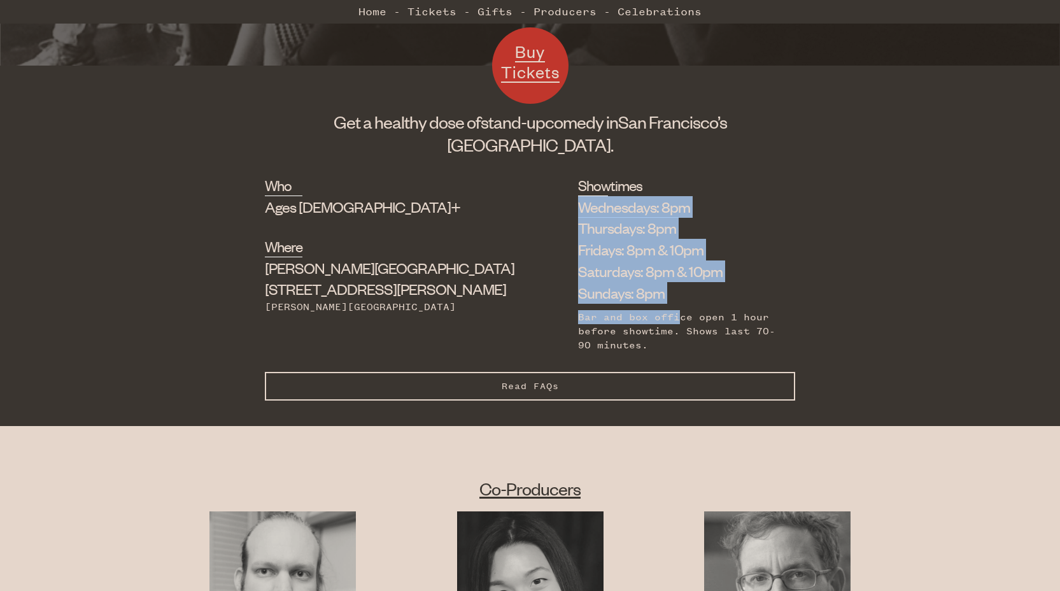 Image resolution: width=1060 pixels, height=591 pixels. What do you see at coordinates (283, 185) in the screenshot?
I see `h2: Who` at bounding box center [283, 185].